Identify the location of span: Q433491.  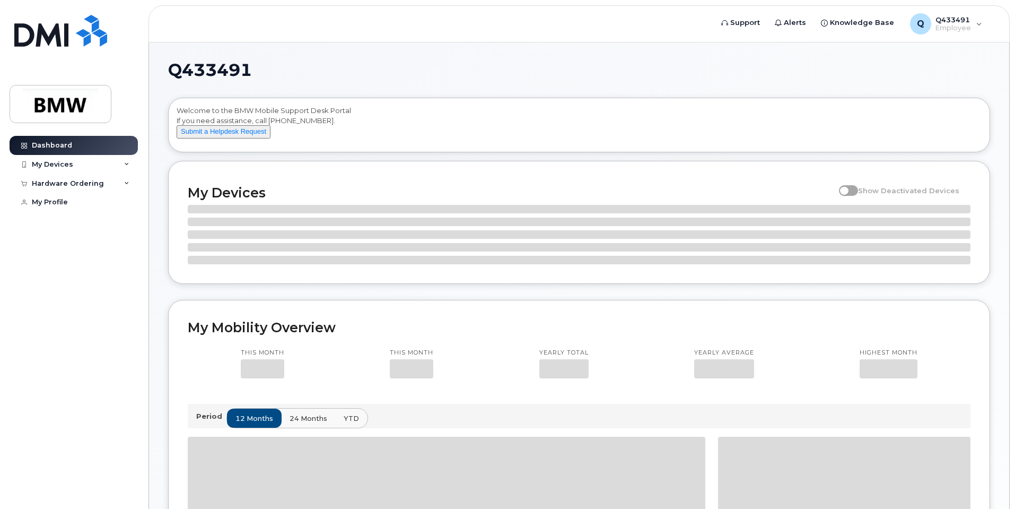
(210, 70).